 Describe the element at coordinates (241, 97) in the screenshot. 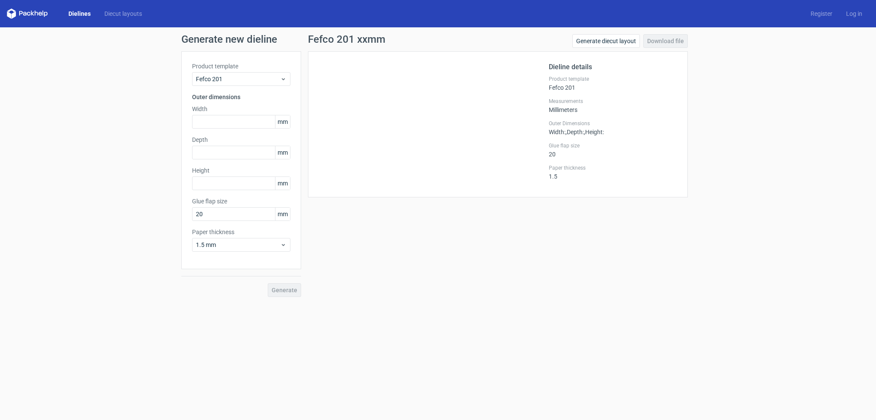

I see `h3: Outer dimensions` at that location.